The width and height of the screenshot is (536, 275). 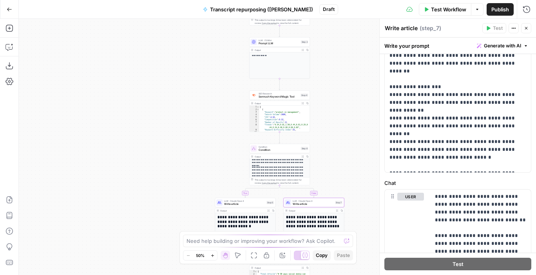 What do you see at coordinates (448, 9) in the screenshot?
I see `span: Test Workflow` at bounding box center [448, 9].